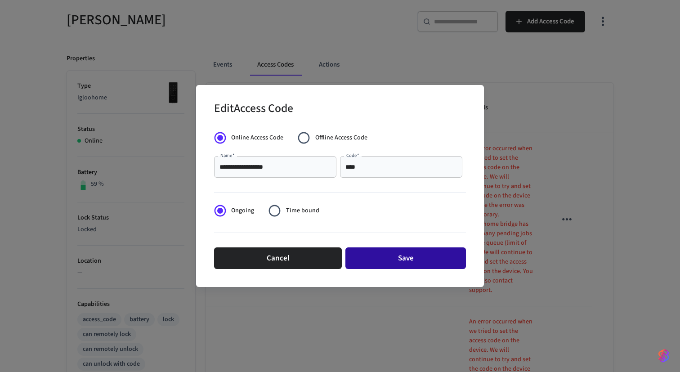 The height and width of the screenshot is (372, 680). I want to click on label: Code, so click(352, 155).